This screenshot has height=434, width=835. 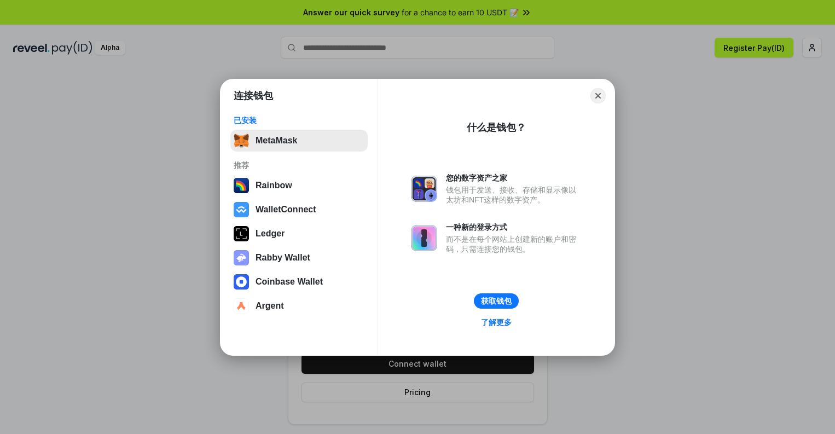 I want to click on div: Rainbow, so click(x=274, y=186).